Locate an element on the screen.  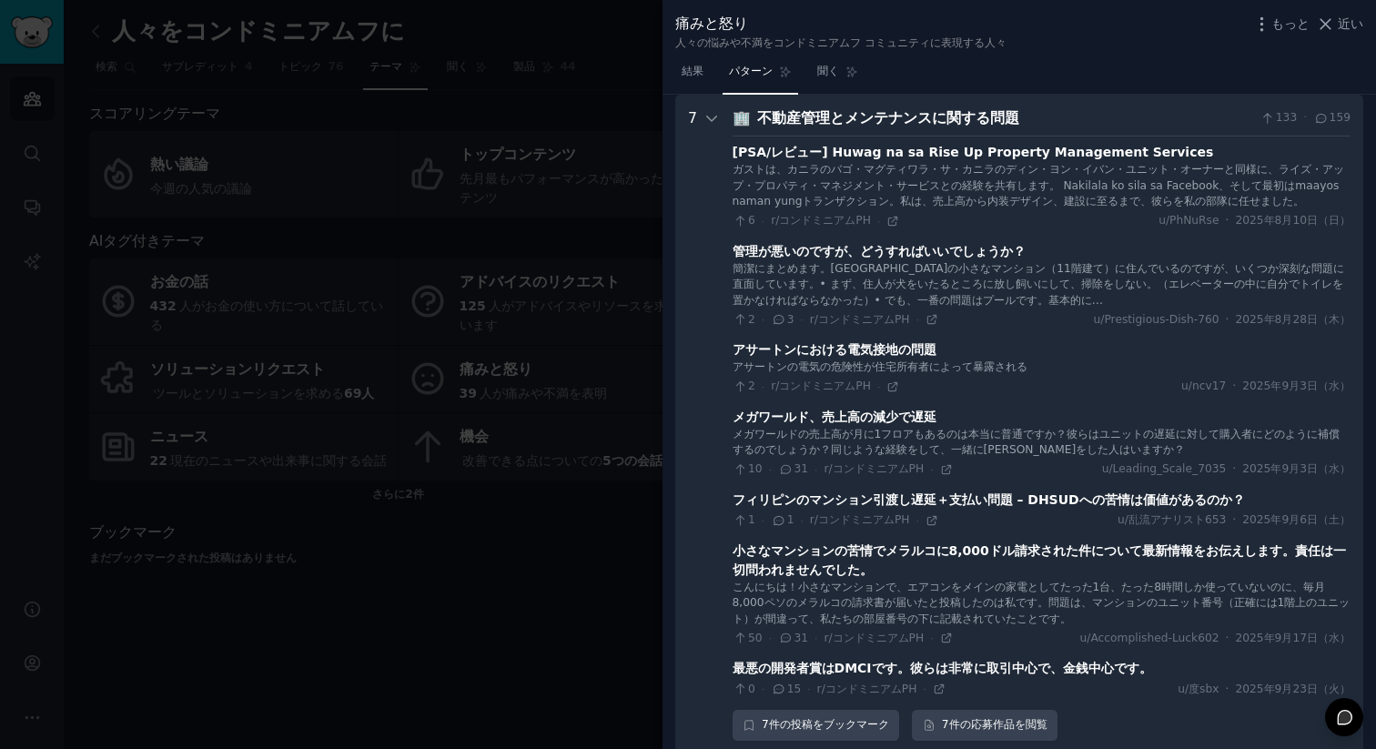
font: 管理が悪いのですが、どうすればいいでしょうか？ is located at coordinates (879, 251).